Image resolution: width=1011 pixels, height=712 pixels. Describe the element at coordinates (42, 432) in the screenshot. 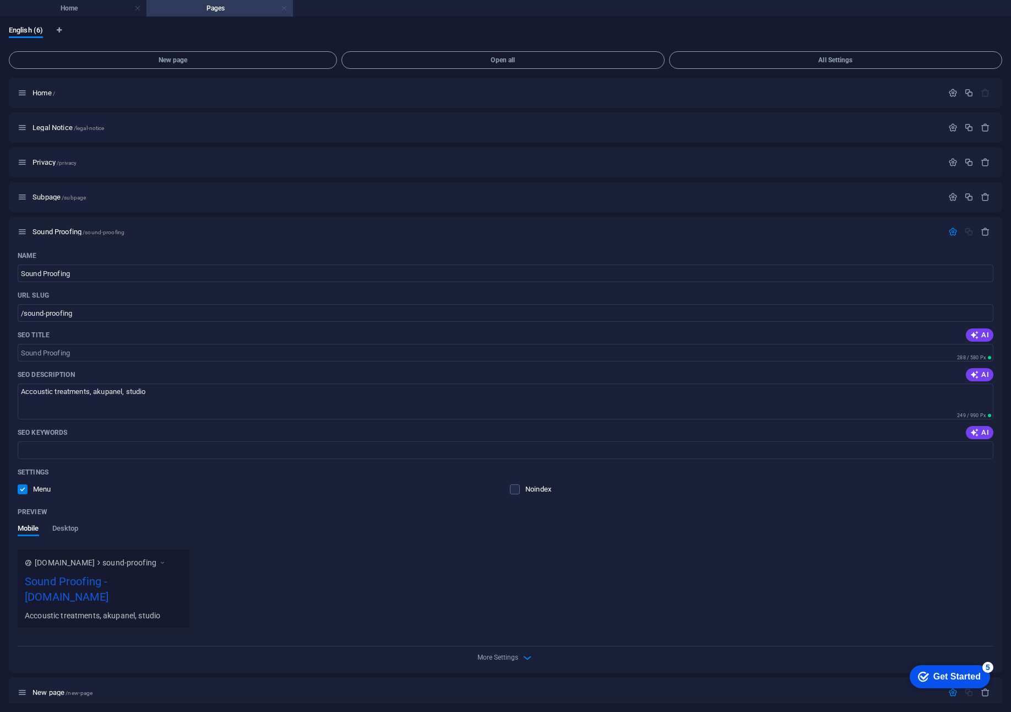

I see `p: SEO Keywords` at that location.